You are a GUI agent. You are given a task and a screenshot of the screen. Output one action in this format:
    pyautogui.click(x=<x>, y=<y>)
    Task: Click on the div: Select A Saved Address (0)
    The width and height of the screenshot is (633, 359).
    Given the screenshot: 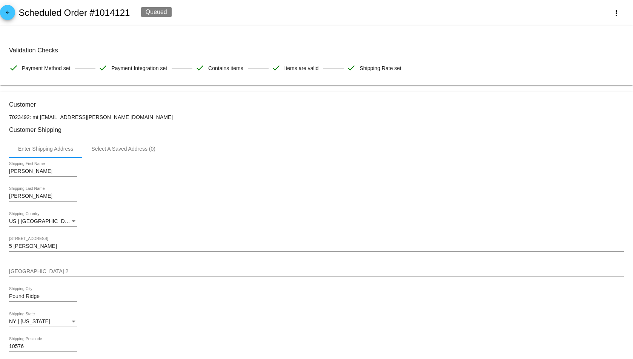 What is the action you would take?
    pyautogui.click(x=123, y=149)
    